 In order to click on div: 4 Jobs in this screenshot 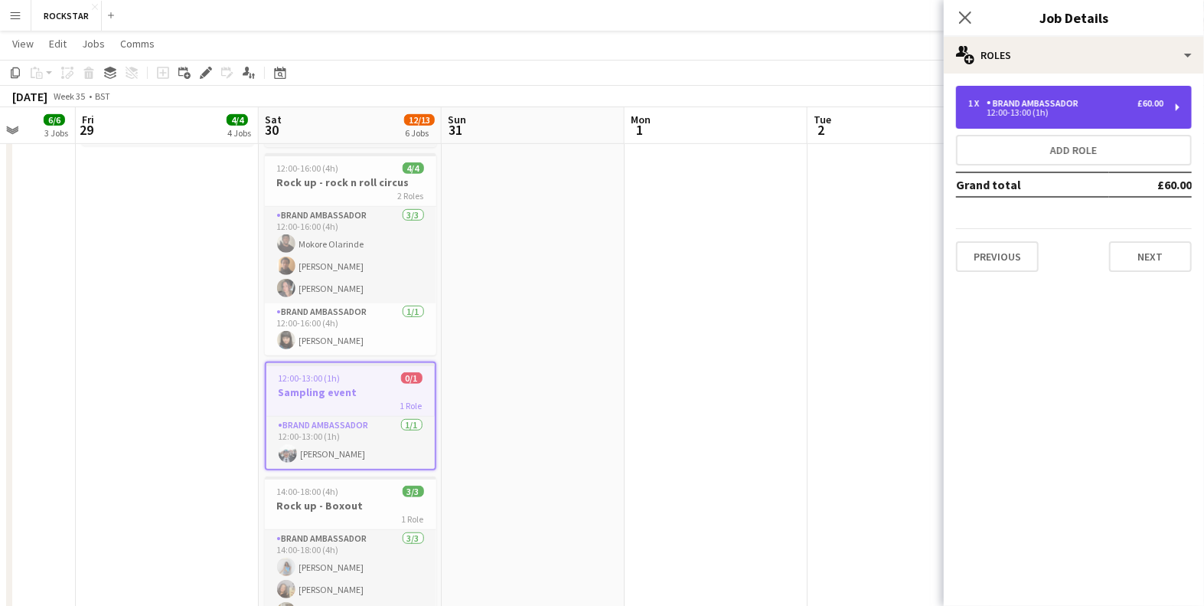, I will do `click(239, 132)`.